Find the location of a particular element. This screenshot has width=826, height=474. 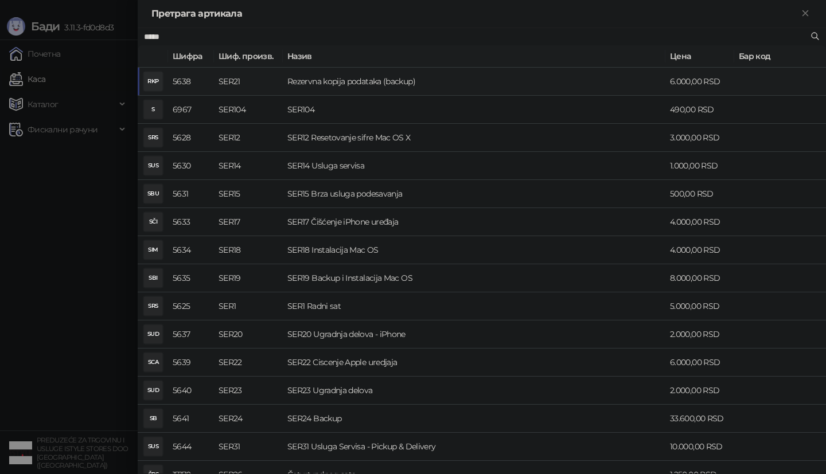

td: 5639 is located at coordinates (191, 362).